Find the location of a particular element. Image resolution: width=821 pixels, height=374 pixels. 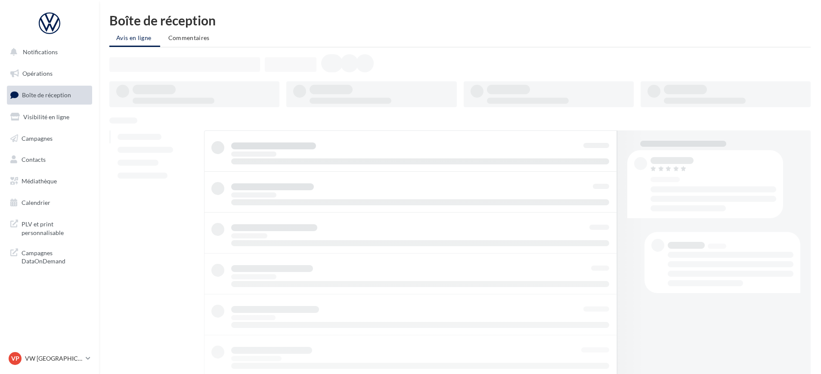

button: Notifications is located at coordinates (48, 52).